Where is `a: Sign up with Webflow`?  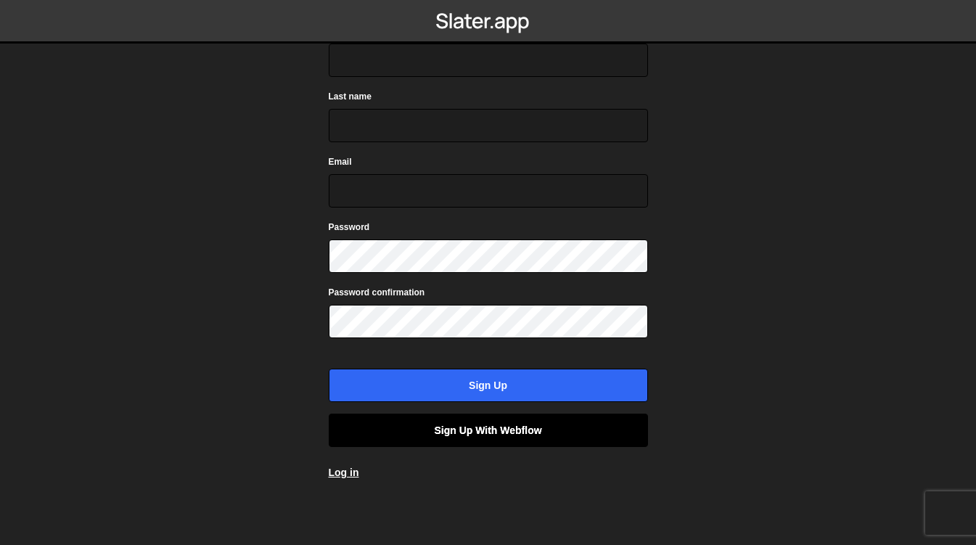 a: Sign up with Webflow is located at coordinates (488, 430).